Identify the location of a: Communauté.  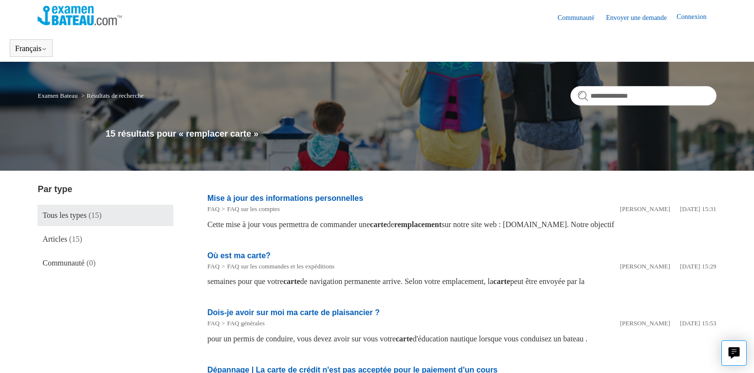
(580, 18).